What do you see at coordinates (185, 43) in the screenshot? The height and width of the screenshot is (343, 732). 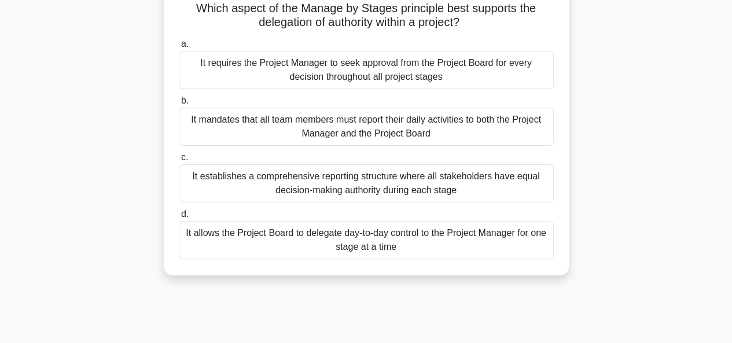 I see `span: a.` at bounding box center [185, 43].